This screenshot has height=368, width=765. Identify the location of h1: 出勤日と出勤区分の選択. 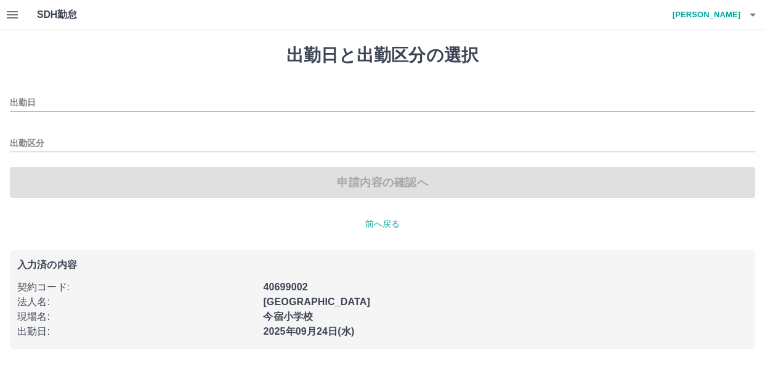
(383, 55).